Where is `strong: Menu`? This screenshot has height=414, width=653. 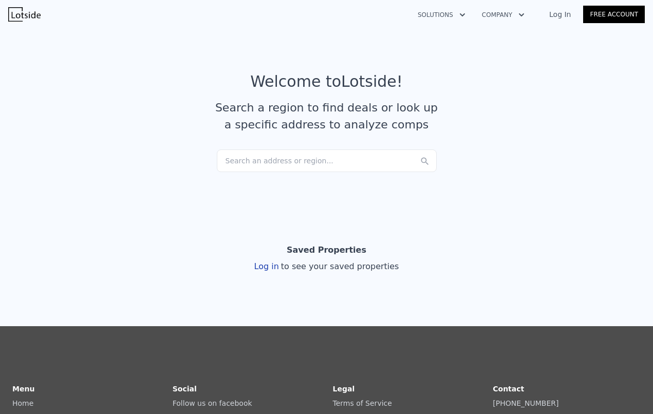 strong: Menu is located at coordinates (23, 389).